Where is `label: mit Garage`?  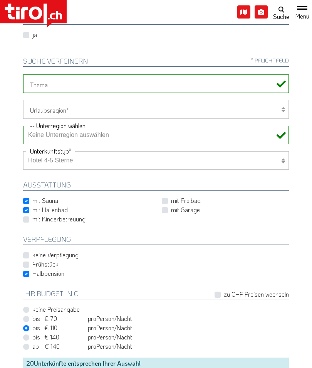
label: mit Garage is located at coordinates (185, 210).